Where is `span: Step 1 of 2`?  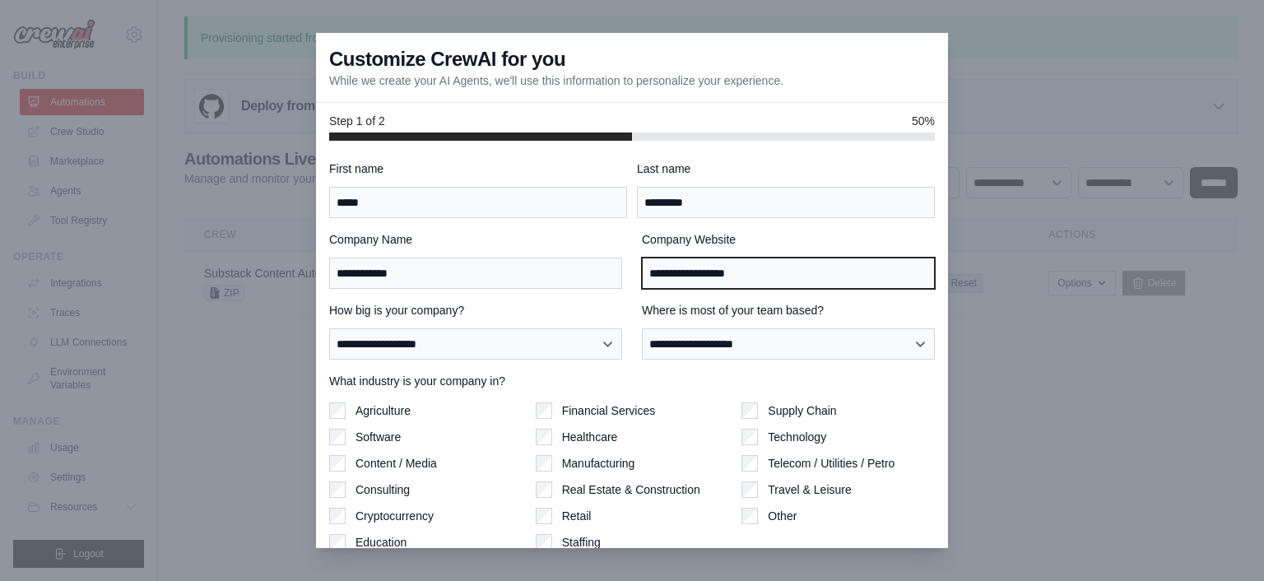 span: Step 1 of 2 is located at coordinates (357, 121).